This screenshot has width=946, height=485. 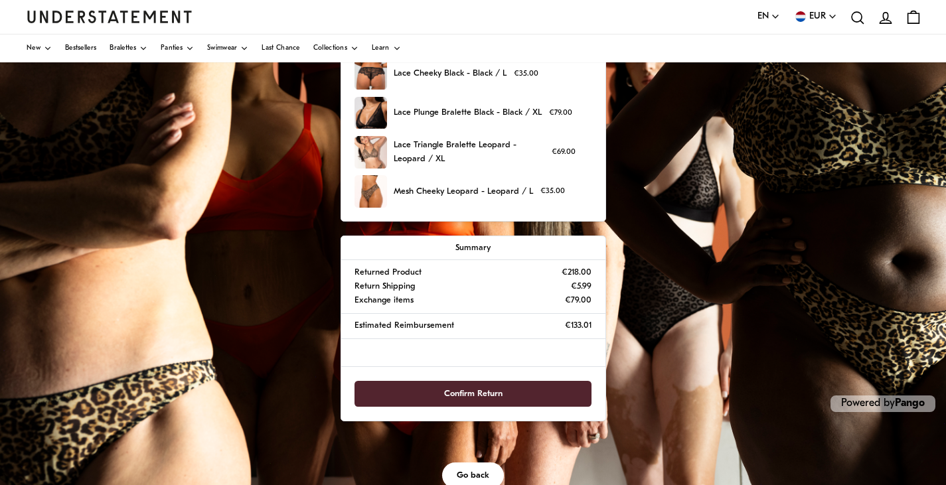 What do you see at coordinates (80, 48) in the screenshot?
I see `span: Bestsellers` at bounding box center [80, 48].